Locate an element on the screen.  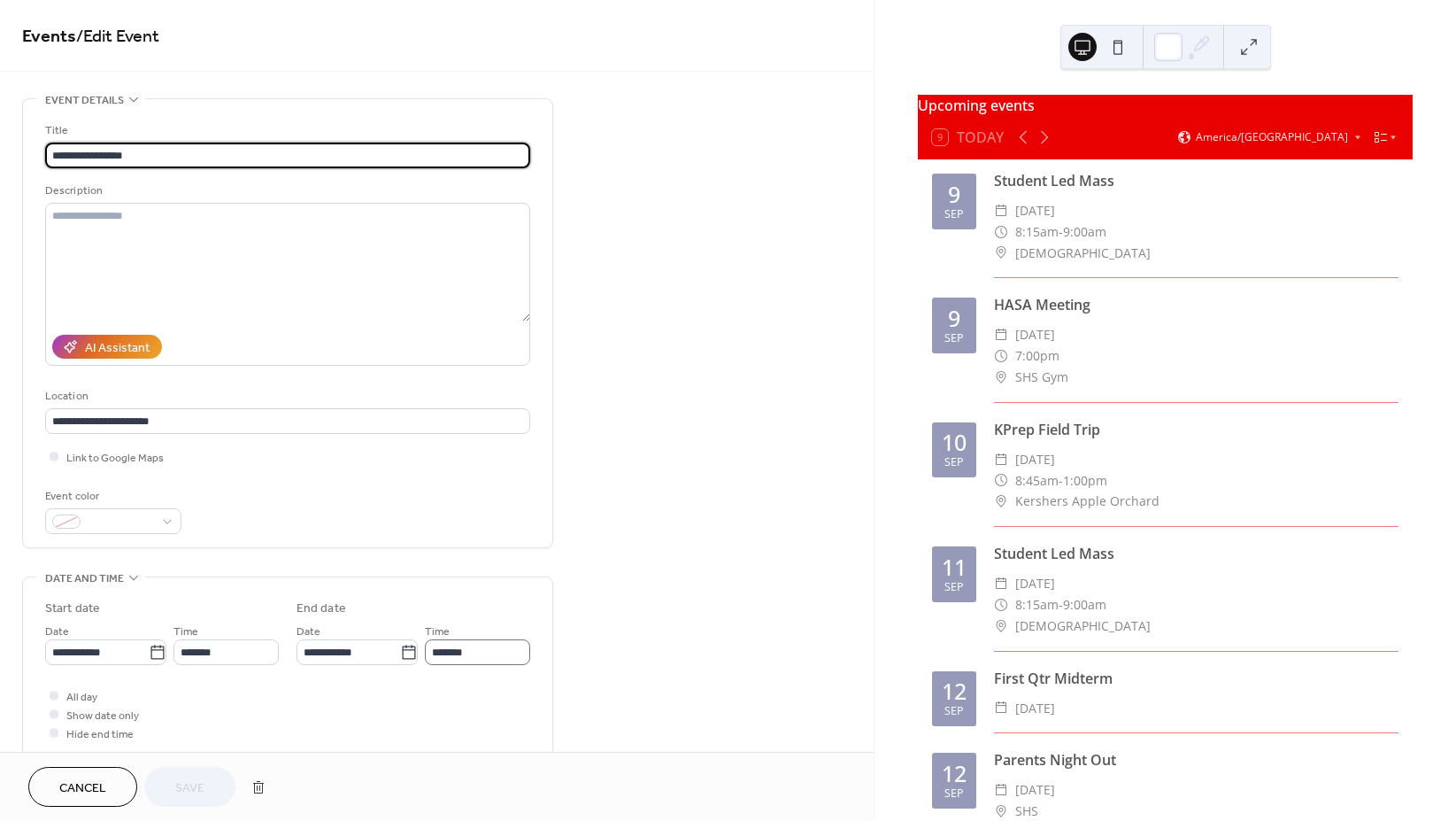
span: 7:00pm is located at coordinates (1038, 356).